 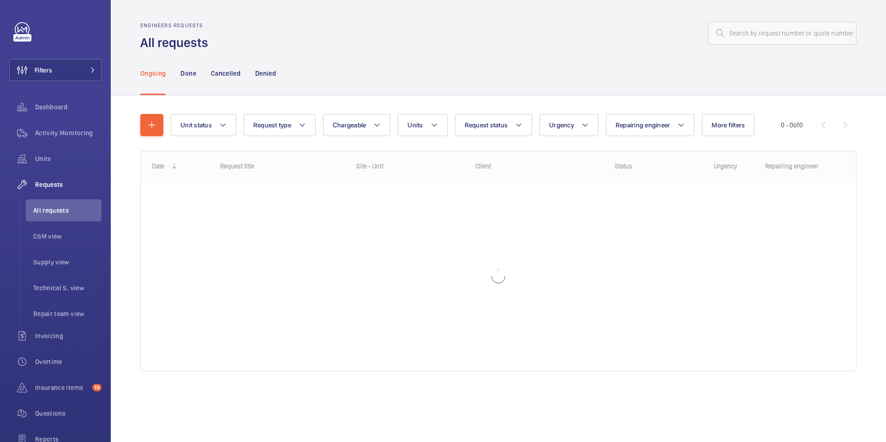 I want to click on span: Unit status, so click(x=196, y=125).